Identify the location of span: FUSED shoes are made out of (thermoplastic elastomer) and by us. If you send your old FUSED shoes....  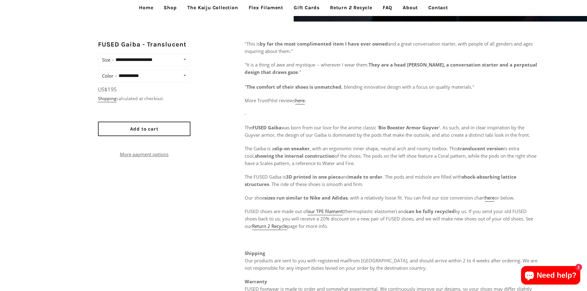
(389, 219).